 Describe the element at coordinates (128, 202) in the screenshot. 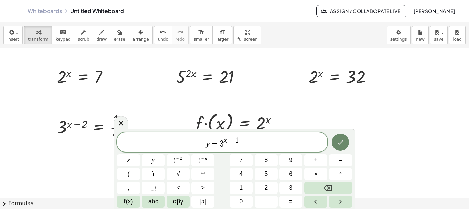

I see `button: Functions` at that location.